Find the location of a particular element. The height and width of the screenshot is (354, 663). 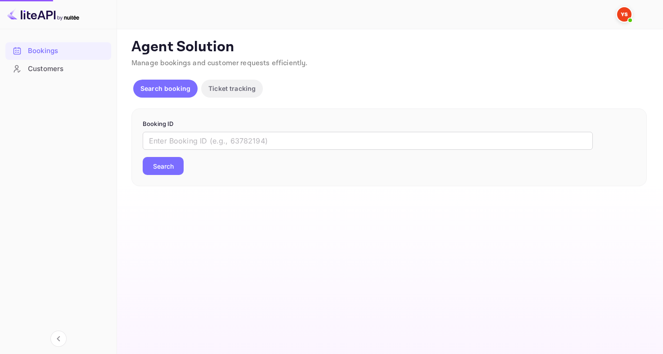

span: Manage bookings and customer requests efficiently. is located at coordinates (220, 63).